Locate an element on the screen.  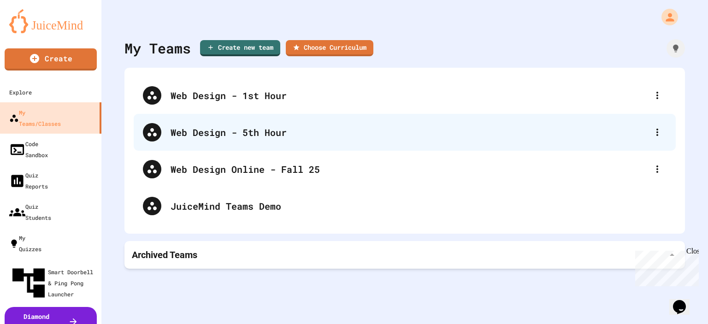
div: My Quizzes is located at coordinates (25, 243).